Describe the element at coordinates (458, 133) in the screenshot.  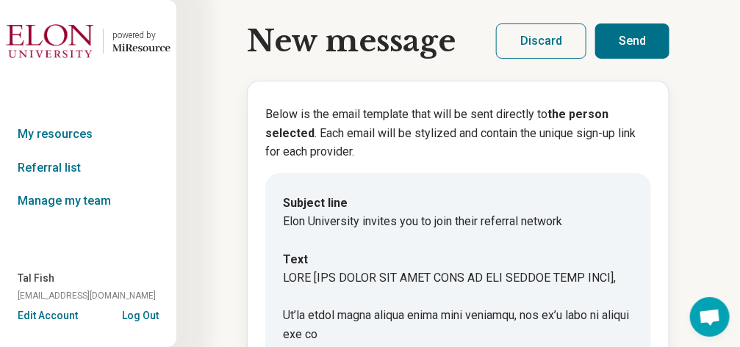
I see `p: Below is the email template that will be sent directly to . Each email will be stylized and conta...` at that location.